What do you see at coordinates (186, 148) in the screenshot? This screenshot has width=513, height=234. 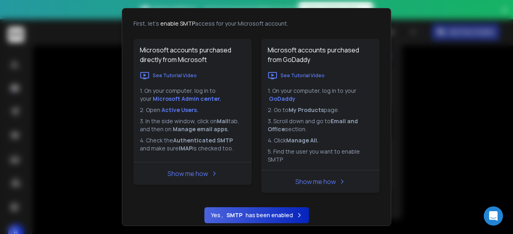 I see `b: IMAP` at bounding box center [186, 148].